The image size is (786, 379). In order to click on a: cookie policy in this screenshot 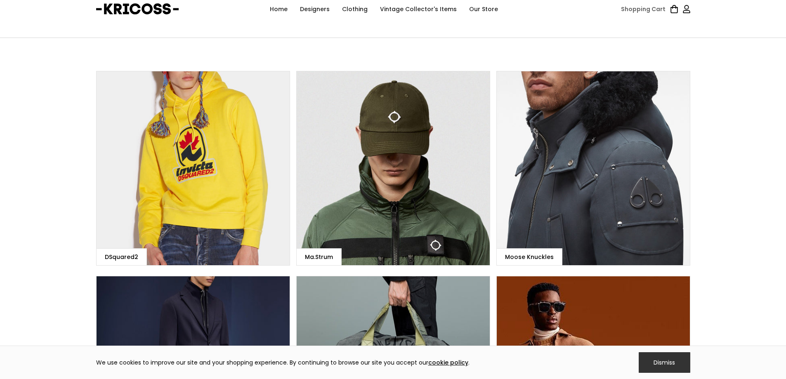, I will do `click(448, 363)`.